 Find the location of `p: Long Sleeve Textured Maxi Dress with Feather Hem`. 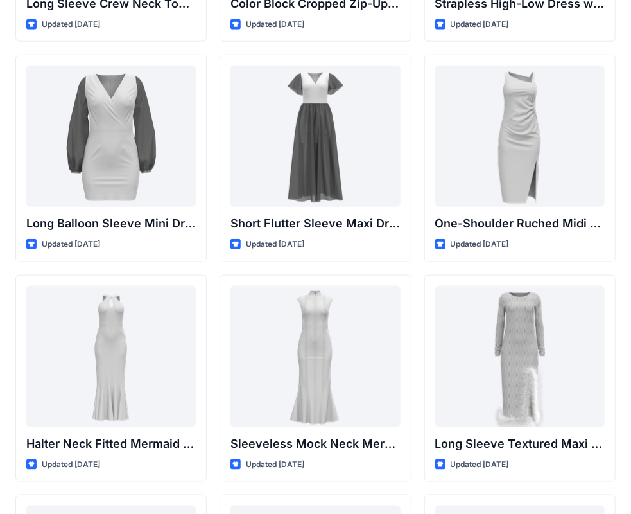

p: Long Sleeve Textured Maxi Dress with Feather Hem is located at coordinates (520, 444).